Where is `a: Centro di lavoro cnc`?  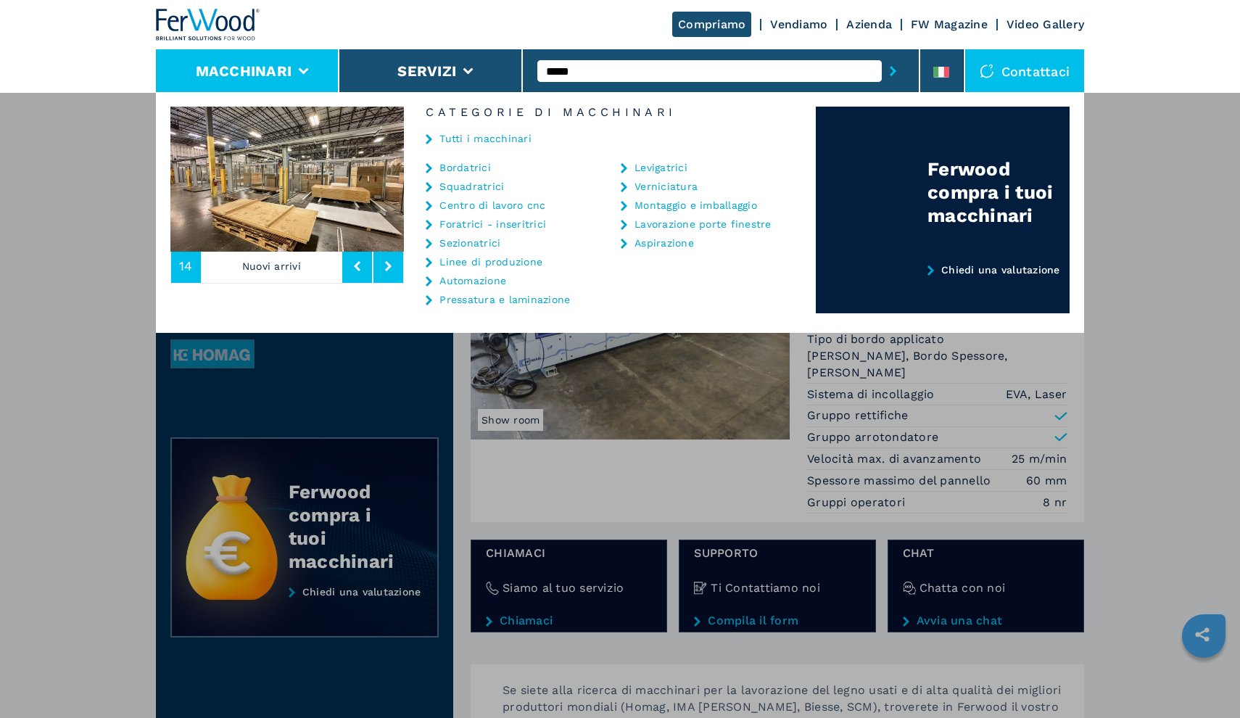
a: Centro di lavoro cnc is located at coordinates (492, 205).